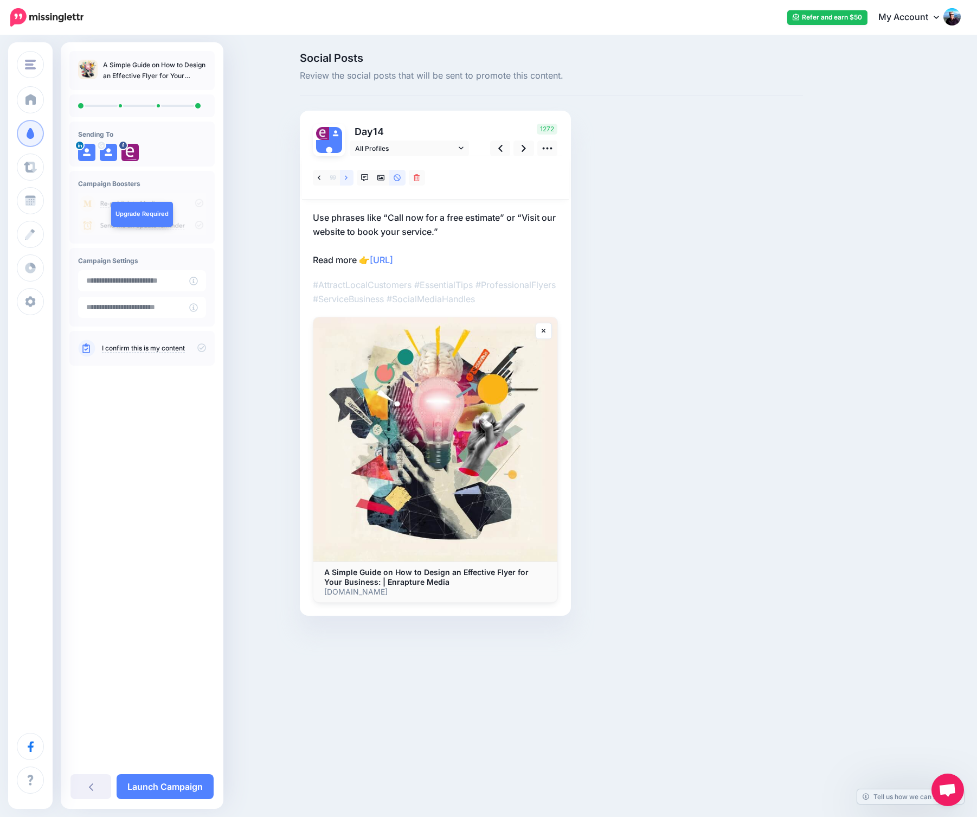 This screenshot has height=817, width=977. I want to click on a: Refer and earn $50, so click(827, 17).